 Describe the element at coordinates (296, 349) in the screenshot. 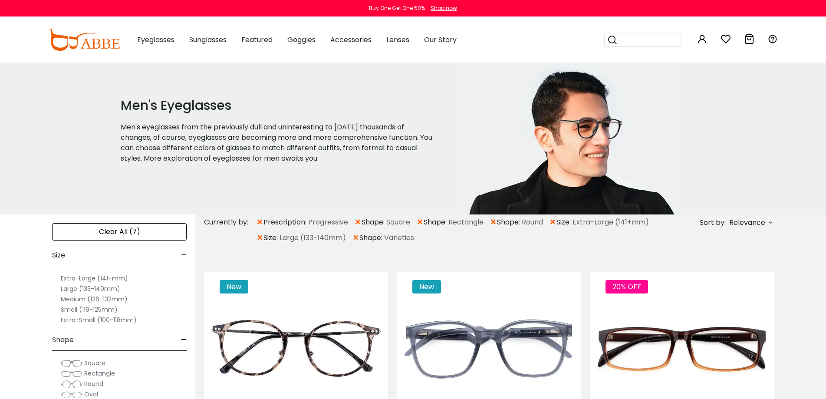

I see `img: Tortoise Commerce - TR ,Adjust Nose Pads` at that location.